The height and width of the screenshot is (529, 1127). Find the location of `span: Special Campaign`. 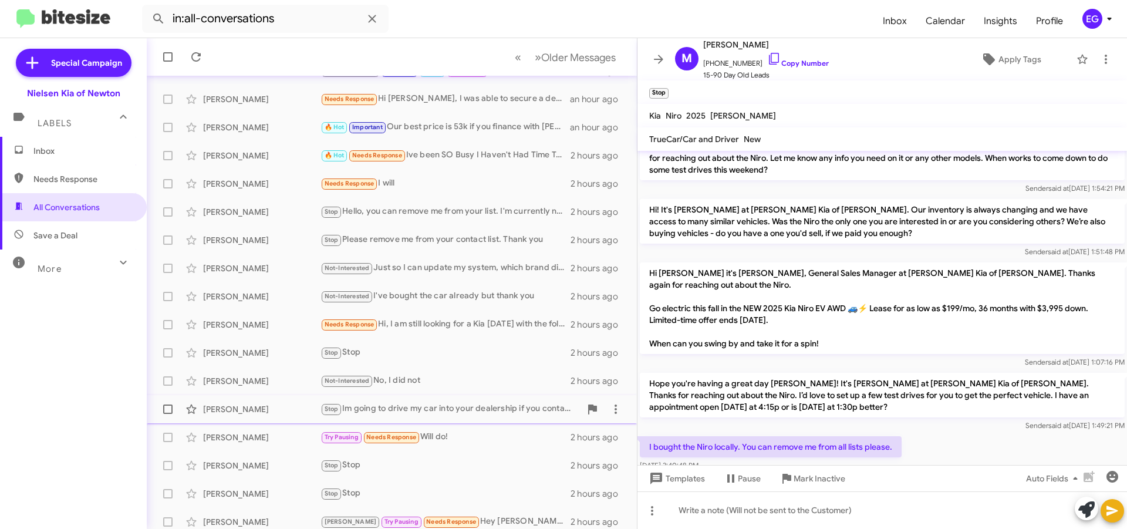

span: Special Campaign is located at coordinates (86, 63).